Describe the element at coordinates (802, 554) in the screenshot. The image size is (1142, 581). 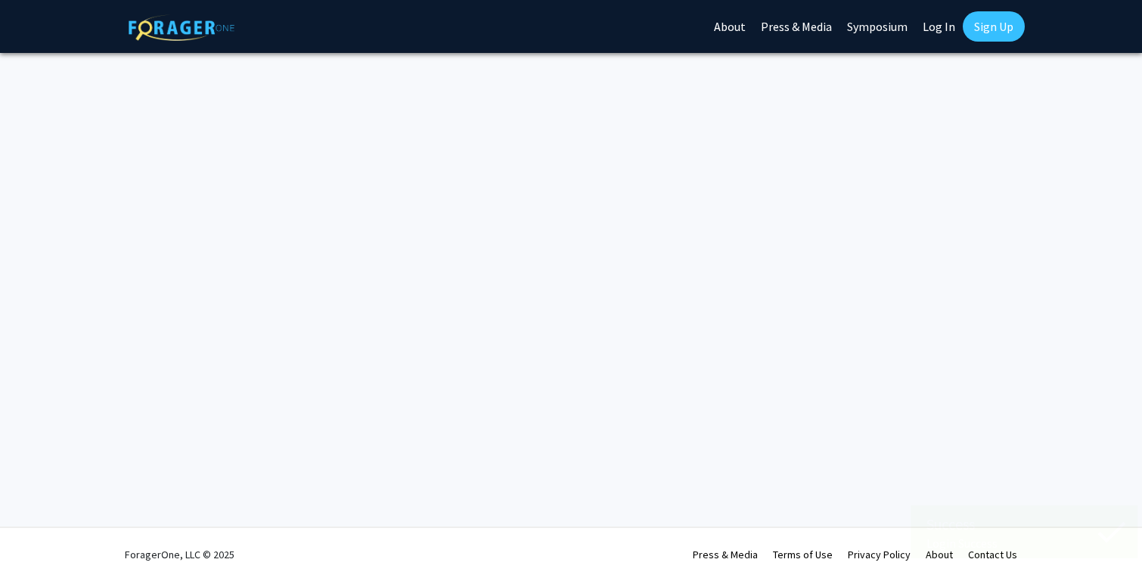
I see `a: Terms of Use` at that location.